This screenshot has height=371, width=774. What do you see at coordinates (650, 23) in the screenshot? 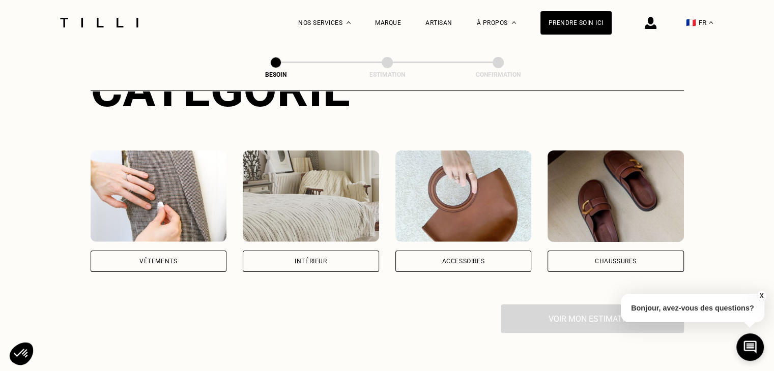
I see `img: icône connexion` at bounding box center [650, 23].